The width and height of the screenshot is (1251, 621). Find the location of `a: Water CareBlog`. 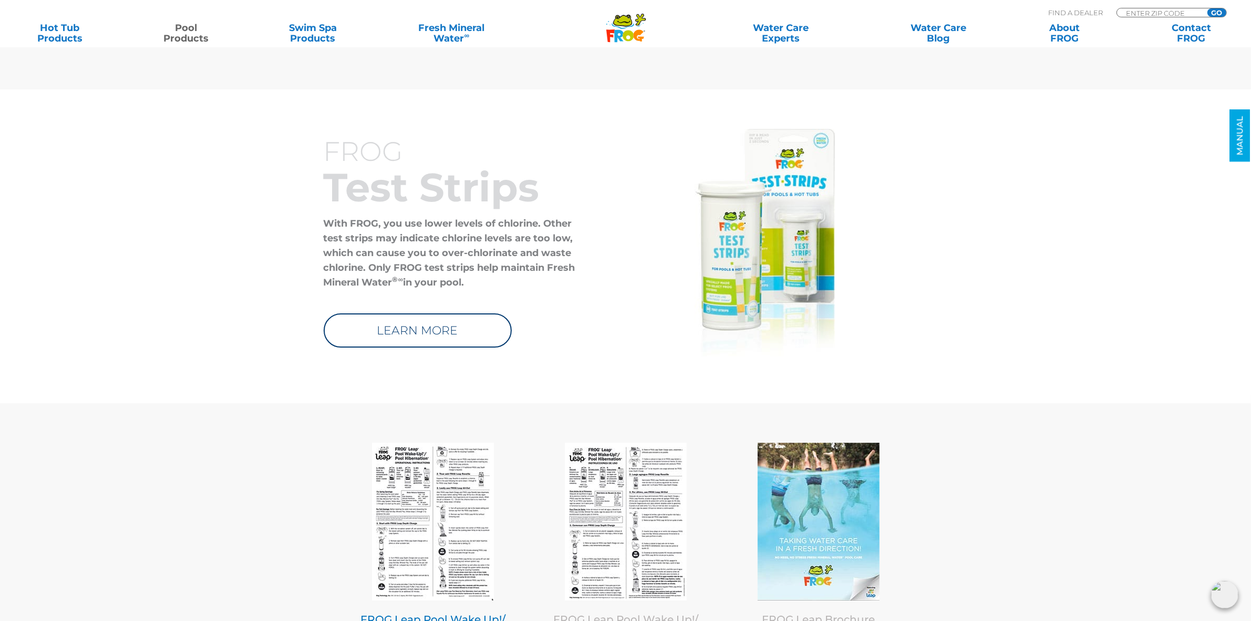

a: Water CareBlog is located at coordinates (938, 33).